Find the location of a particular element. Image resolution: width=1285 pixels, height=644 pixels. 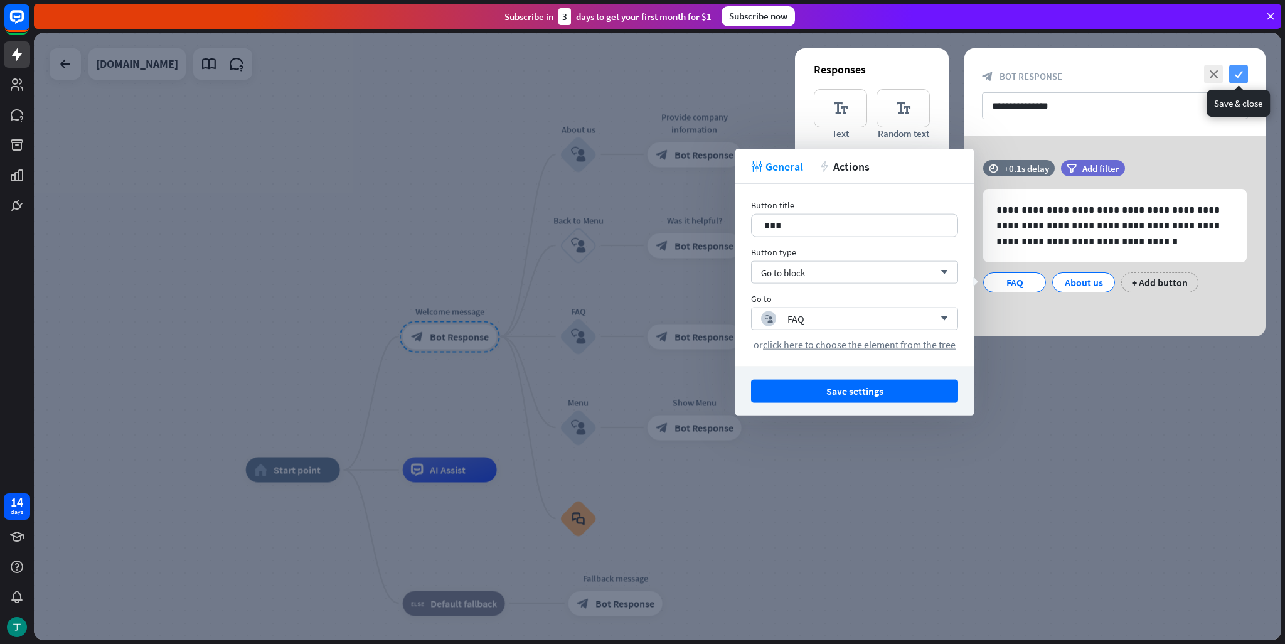

div: Button title is located at coordinates (855, 205).